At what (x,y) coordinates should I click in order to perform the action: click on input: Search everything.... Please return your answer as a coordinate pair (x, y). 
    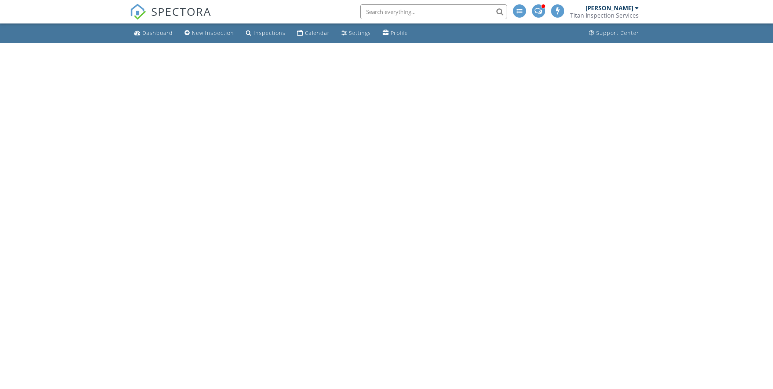
    Looking at the image, I should click on (434, 12).